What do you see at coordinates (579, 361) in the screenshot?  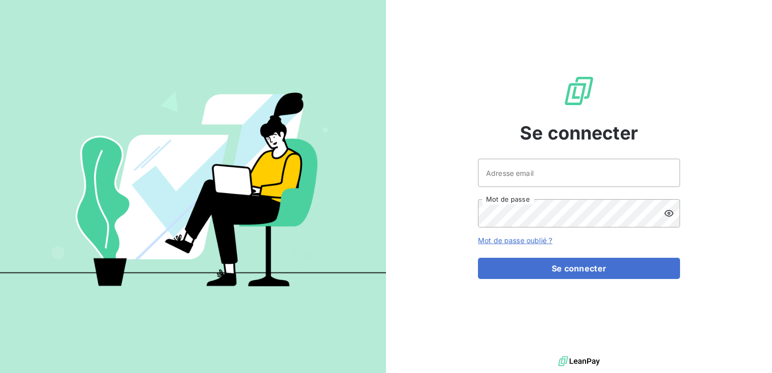 I see `img: logo` at bounding box center [579, 361].